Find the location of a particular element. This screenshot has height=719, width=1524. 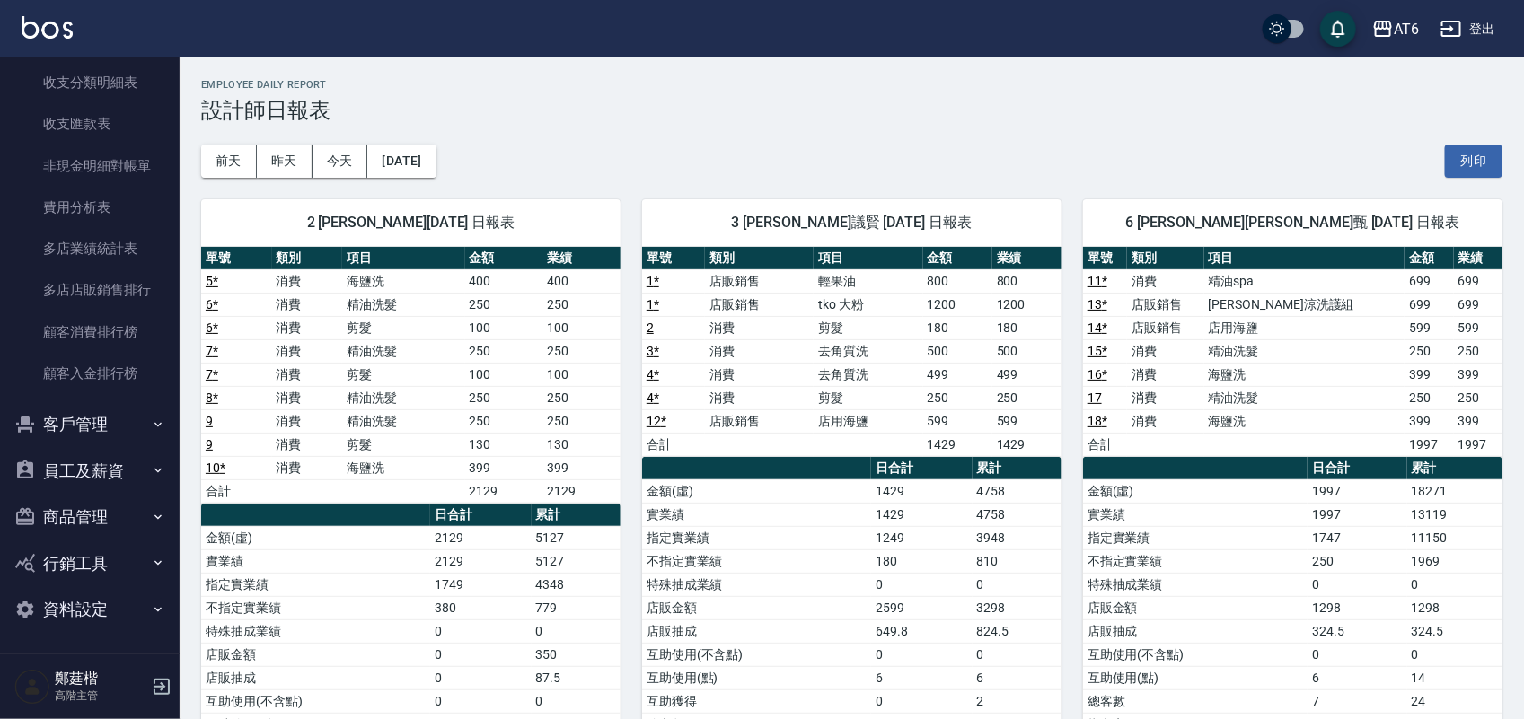

td: 800 is located at coordinates (1027, 281).